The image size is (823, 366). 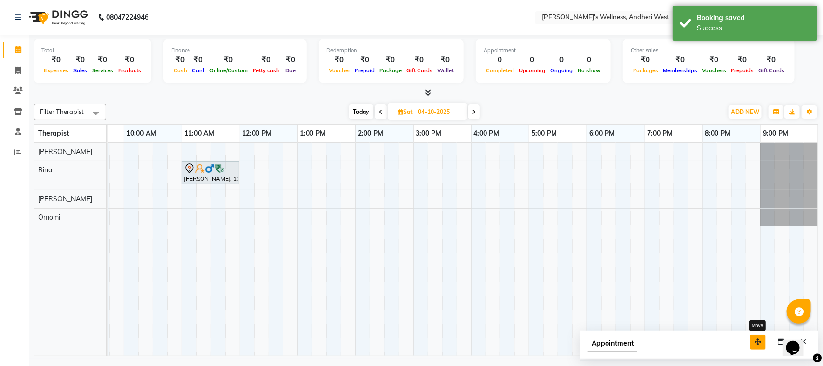 I want to click on span: Sales, so click(x=80, y=70).